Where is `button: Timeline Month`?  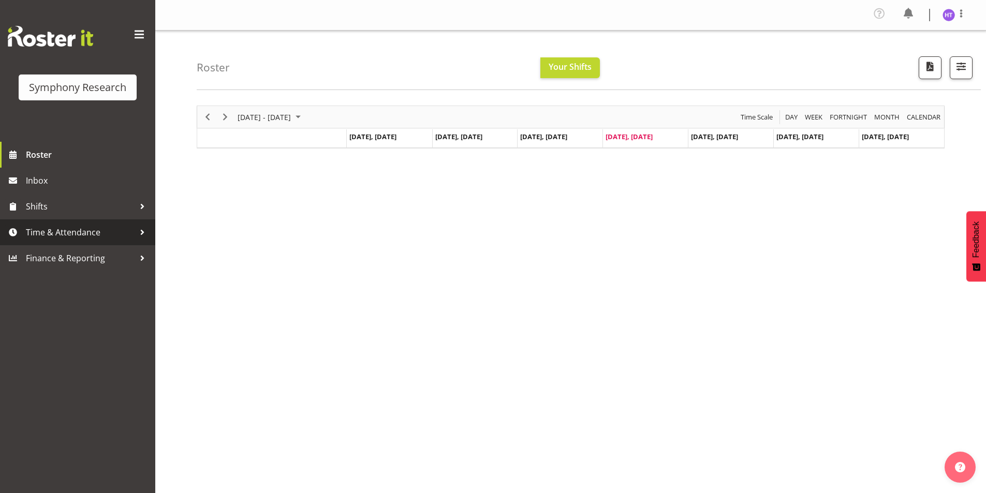 button: Timeline Month is located at coordinates (887, 117).